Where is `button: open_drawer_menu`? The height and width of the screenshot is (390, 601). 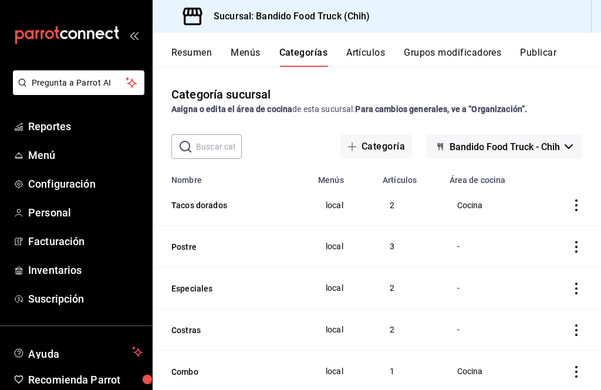
button: open_drawer_menu is located at coordinates (134, 35).